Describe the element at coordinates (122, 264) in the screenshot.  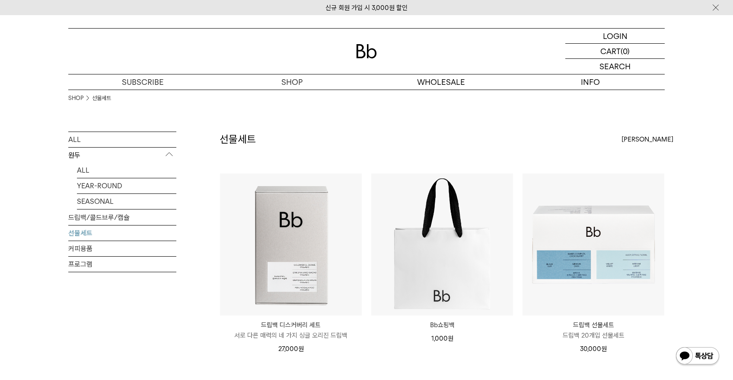
I see `a: 프로그램` at that location.